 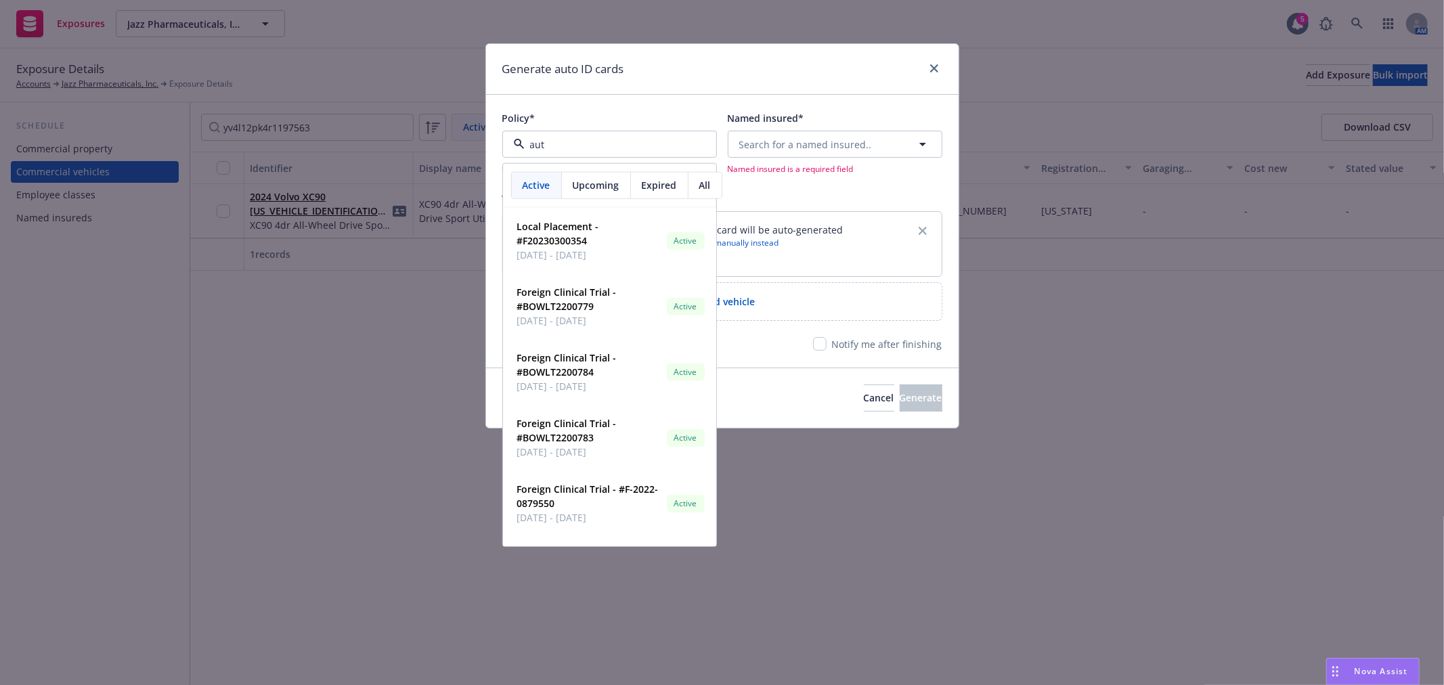 What do you see at coordinates (563, 69) in the screenshot?
I see `h1: Generate auto ID cards` at bounding box center [563, 69].